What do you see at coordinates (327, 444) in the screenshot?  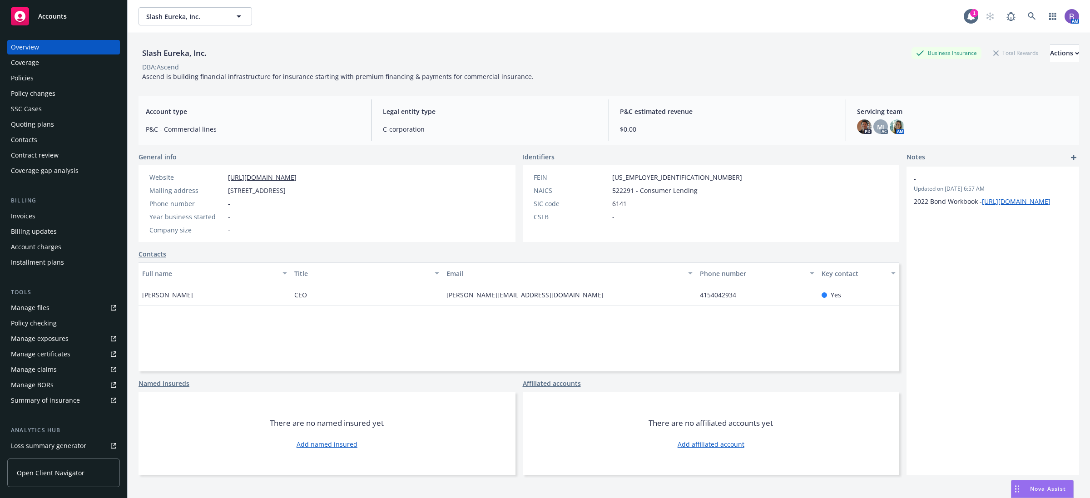 I see `a: Add named insured` at bounding box center [327, 444].